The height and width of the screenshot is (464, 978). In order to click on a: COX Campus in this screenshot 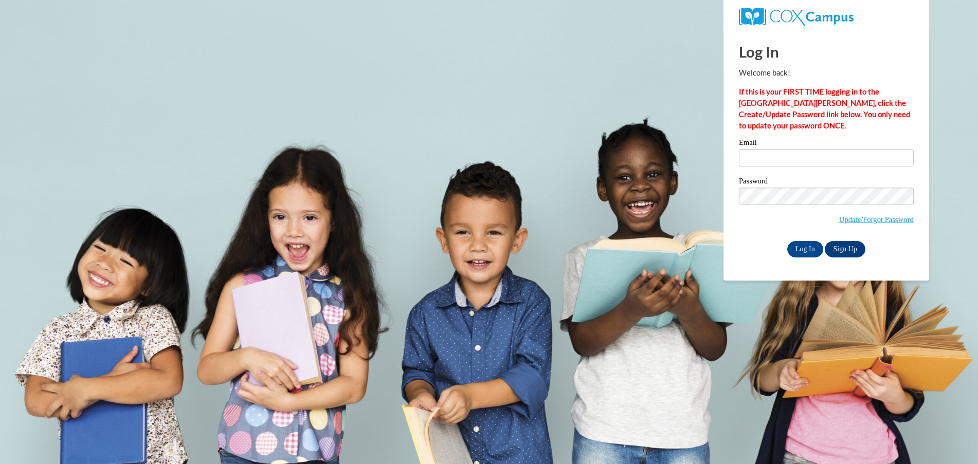, I will do `click(796, 16)`.